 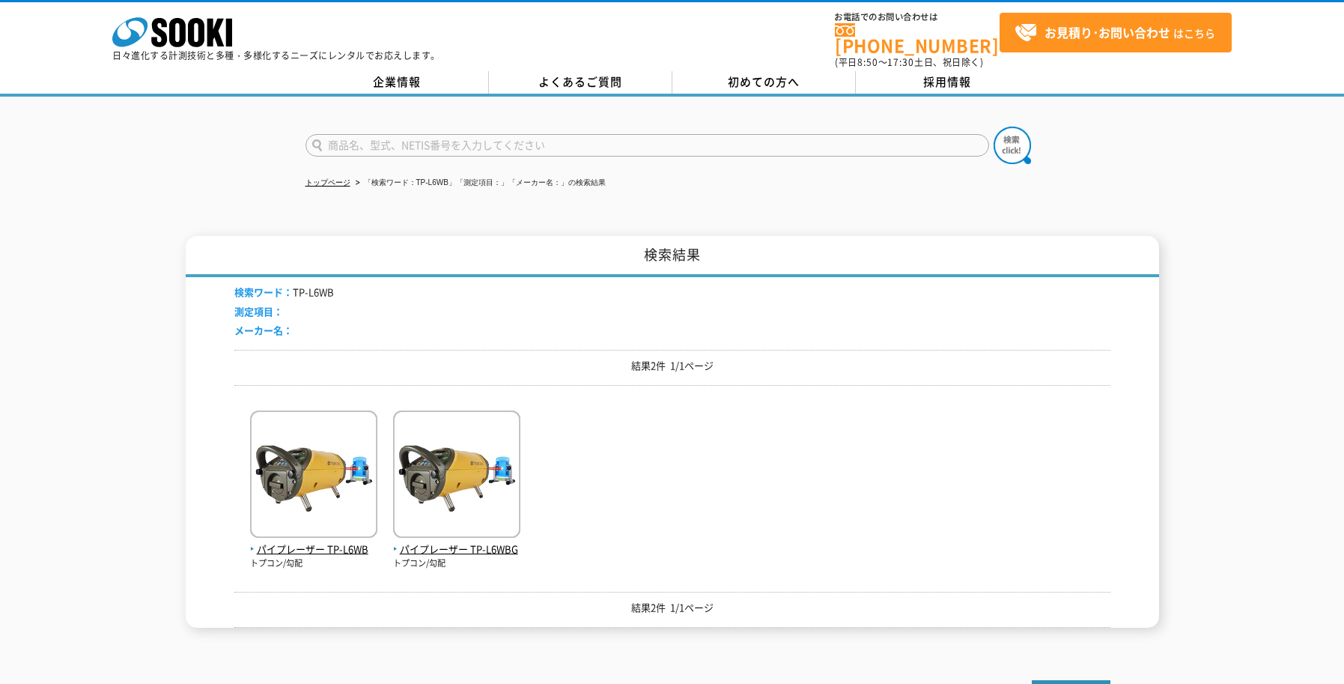 I want to click on span: 測定項目：, so click(x=258, y=311).